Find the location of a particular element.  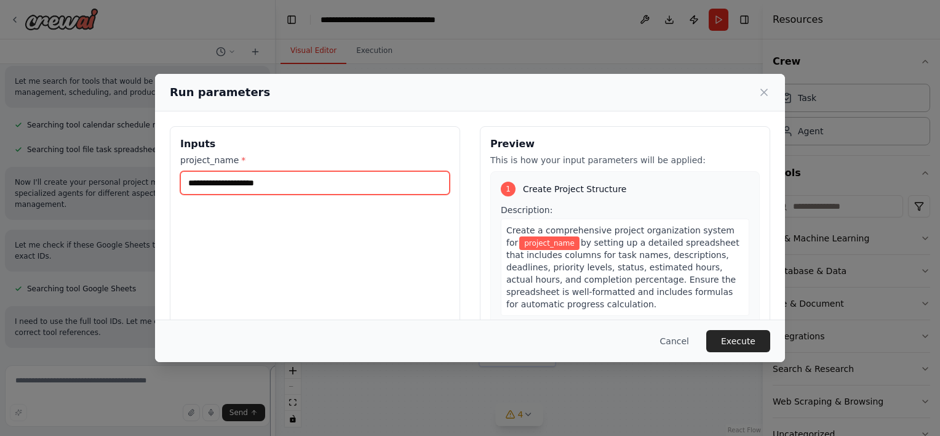

p: This is how your input parameters will be applied: is located at coordinates (625, 160).